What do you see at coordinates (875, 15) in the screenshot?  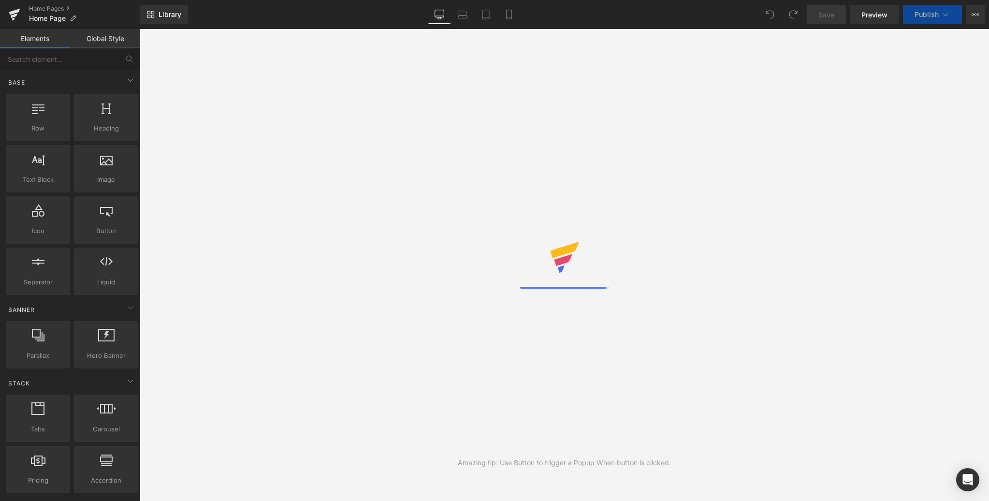 I see `span: Preview` at bounding box center [875, 15].